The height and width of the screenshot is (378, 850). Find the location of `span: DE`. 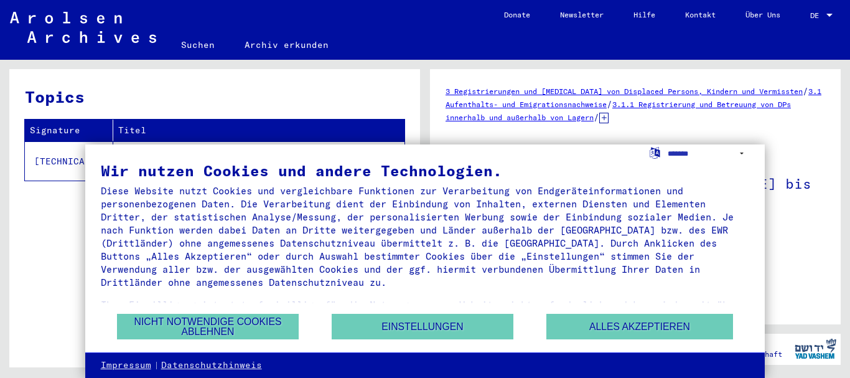

span: DE is located at coordinates (817, 16).